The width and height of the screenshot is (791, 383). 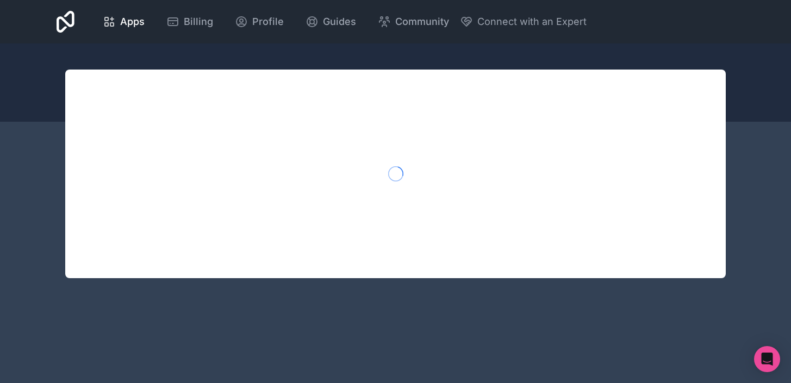 I want to click on span: Billing, so click(x=198, y=22).